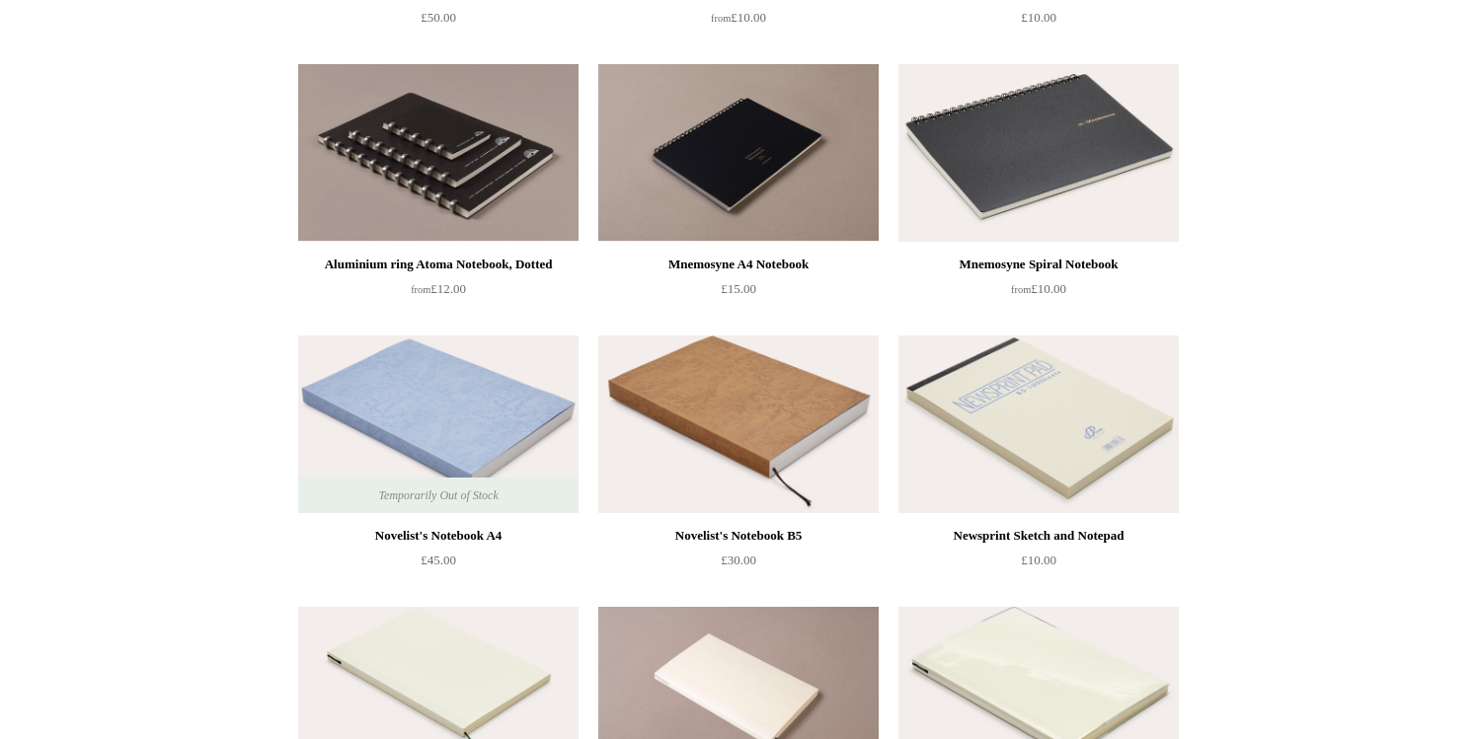 The image size is (1477, 739). Describe the element at coordinates (738, 424) in the screenshot. I see `a: Novelist's Notebook B5 Novelist's Notebook B5` at that location.